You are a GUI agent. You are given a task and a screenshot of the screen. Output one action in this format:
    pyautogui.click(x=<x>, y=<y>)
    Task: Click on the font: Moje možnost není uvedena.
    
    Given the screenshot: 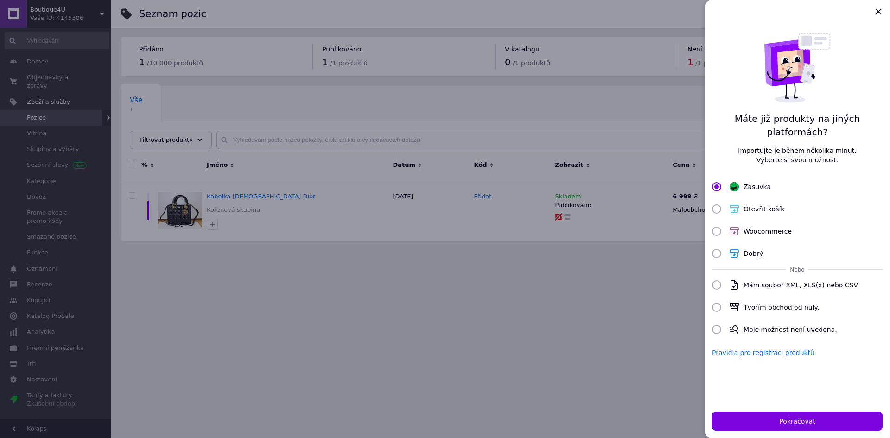 What is the action you would take?
    pyautogui.click(x=791, y=330)
    